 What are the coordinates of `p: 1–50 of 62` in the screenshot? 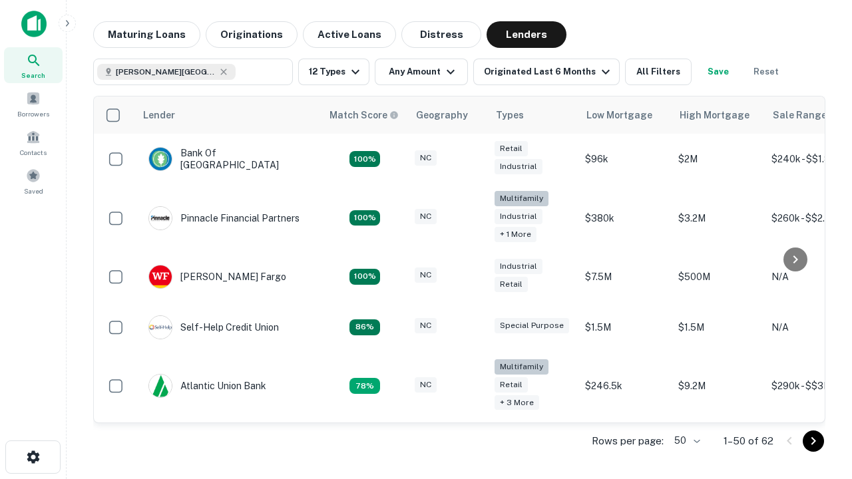 It's located at (748, 441).